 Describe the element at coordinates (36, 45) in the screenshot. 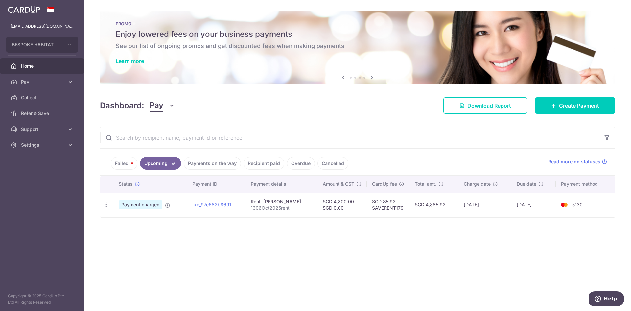

I see `span: BESPOKE HABITAT B37PYT PTE. LTD.` at that location.